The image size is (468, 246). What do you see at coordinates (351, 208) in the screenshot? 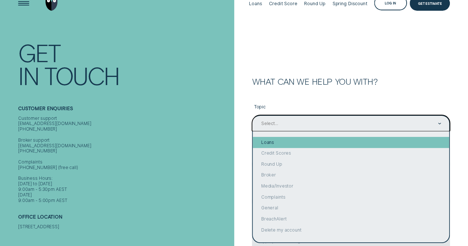
I see `div: General` at bounding box center [351, 208].